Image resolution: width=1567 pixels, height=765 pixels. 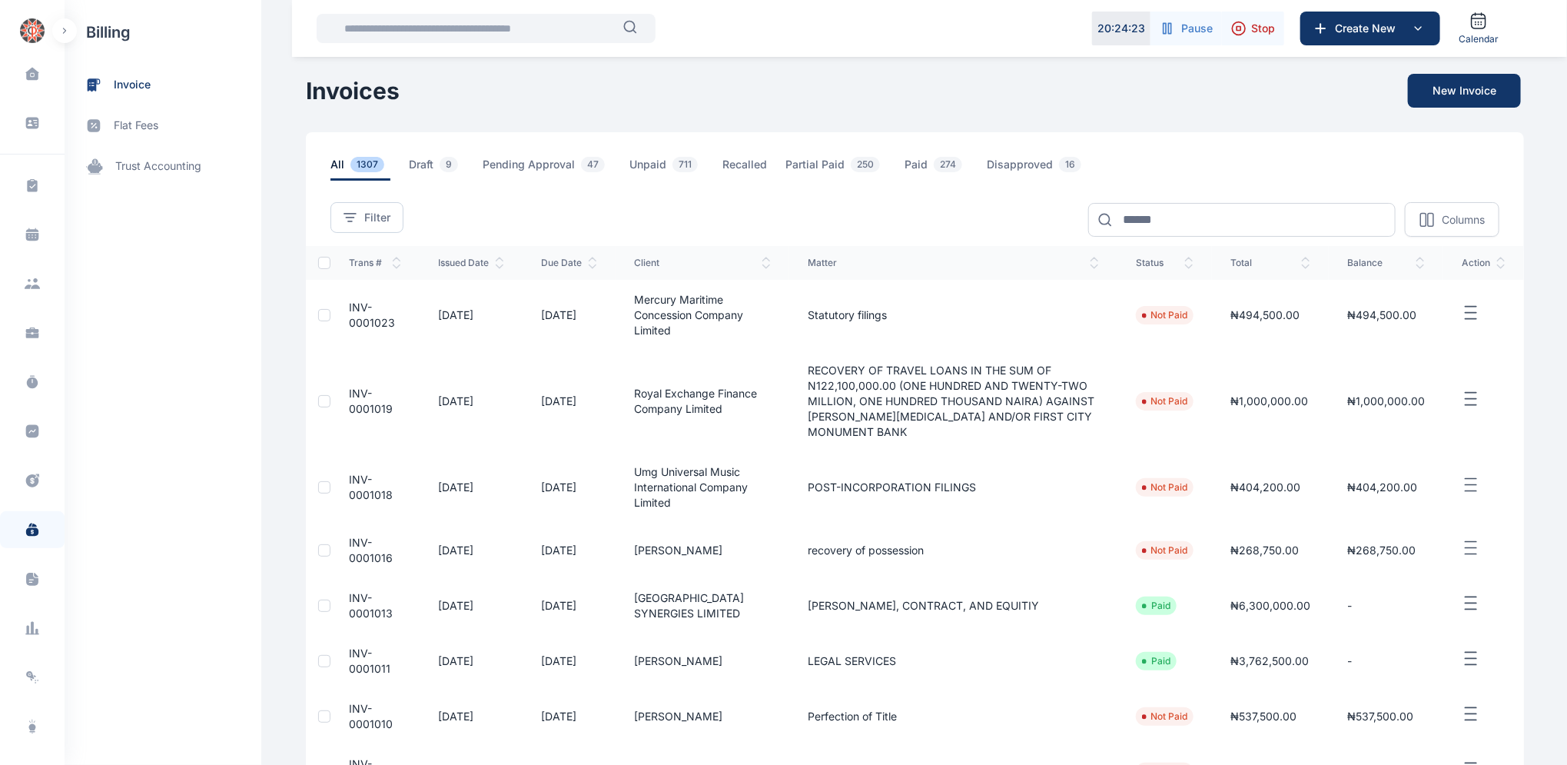 What do you see at coordinates (1271, 605) in the screenshot?
I see `span: ₦6,300,000.00` at bounding box center [1271, 605].